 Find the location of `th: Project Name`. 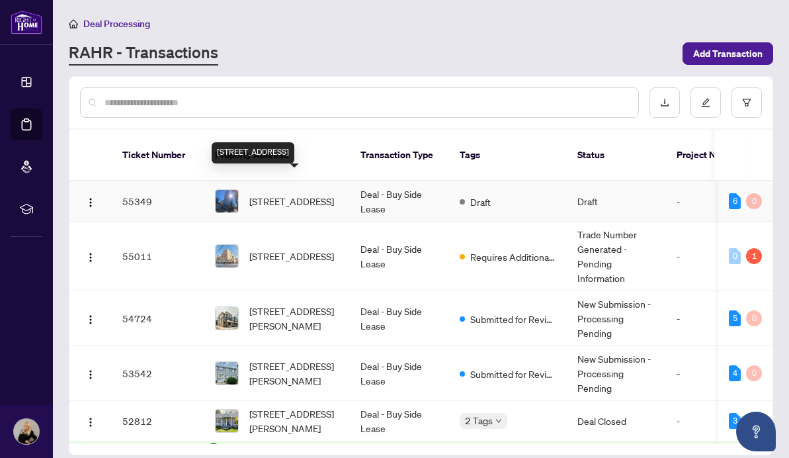

th: Project Name is located at coordinates (706, 155).